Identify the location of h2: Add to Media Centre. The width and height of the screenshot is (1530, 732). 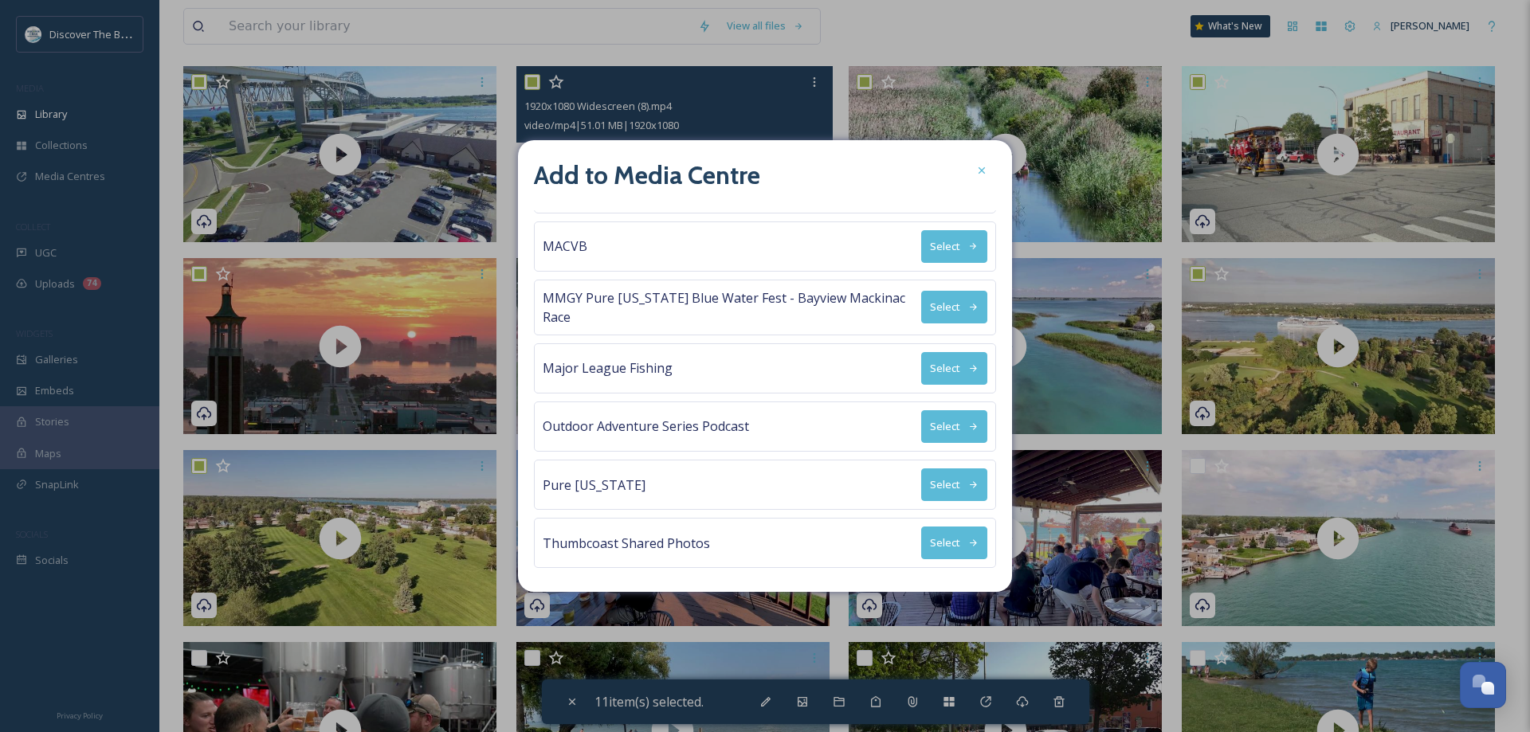
(647, 175).